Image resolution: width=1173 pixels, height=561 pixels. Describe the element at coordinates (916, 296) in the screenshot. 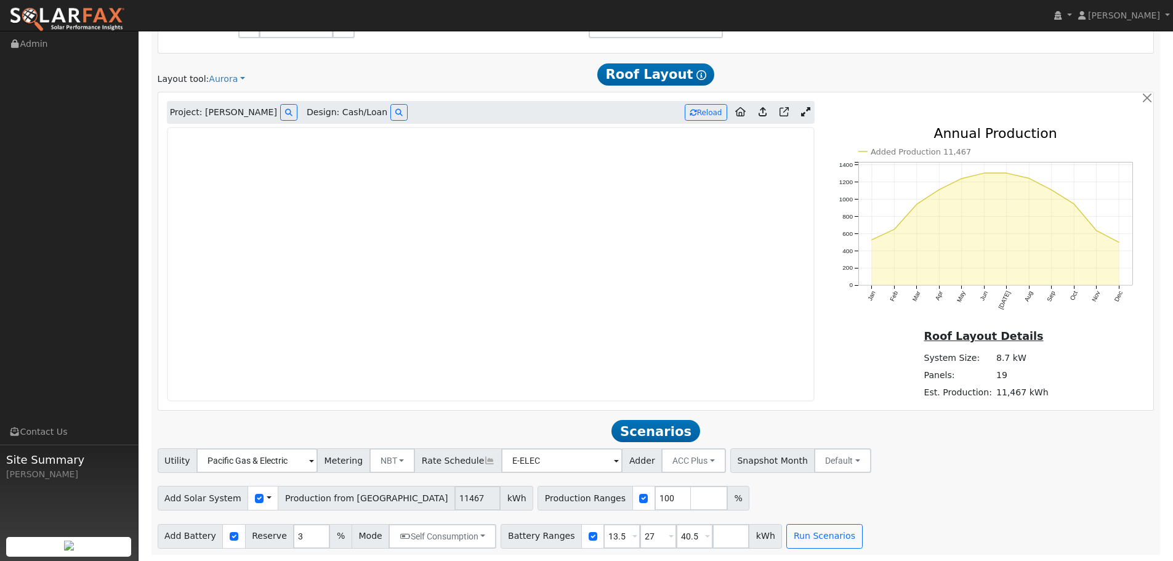

I see `text: Mar` at that location.